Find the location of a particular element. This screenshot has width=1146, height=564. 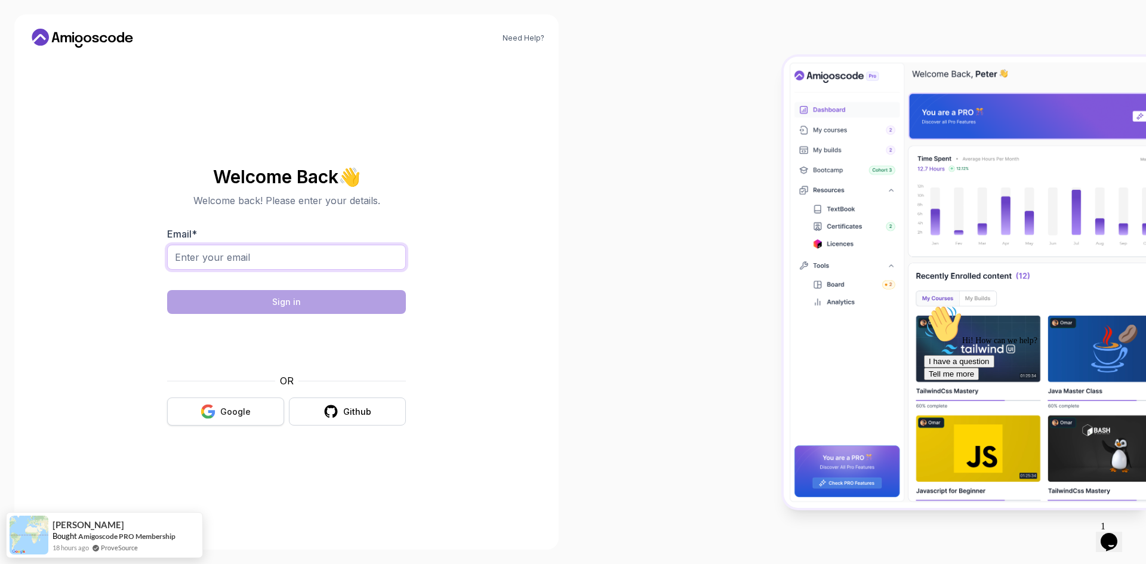

div: Google is located at coordinates (235, 412).